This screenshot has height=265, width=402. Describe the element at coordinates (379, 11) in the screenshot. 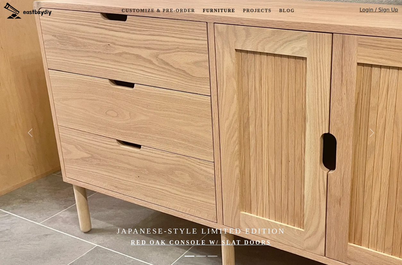

I see `a: Login / Sign Up` at that location.